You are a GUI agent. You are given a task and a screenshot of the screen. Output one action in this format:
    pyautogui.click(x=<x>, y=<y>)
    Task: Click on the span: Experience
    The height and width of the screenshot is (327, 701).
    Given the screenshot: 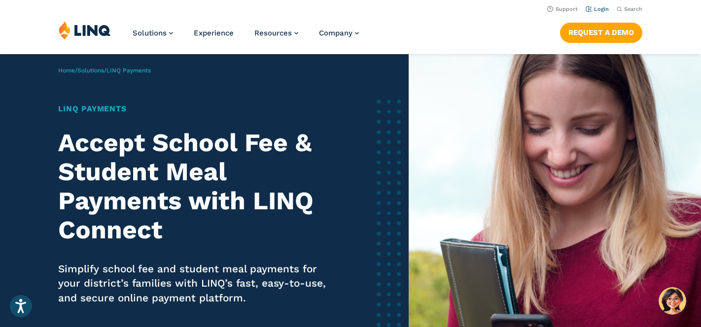 What is the action you would take?
    pyautogui.click(x=213, y=33)
    